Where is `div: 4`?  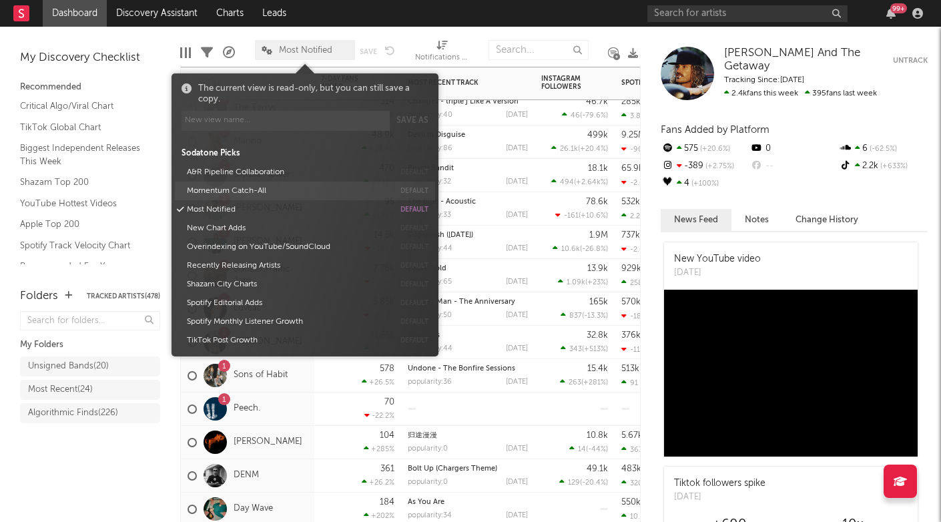
div: 4 is located at coordinates (705, 184).